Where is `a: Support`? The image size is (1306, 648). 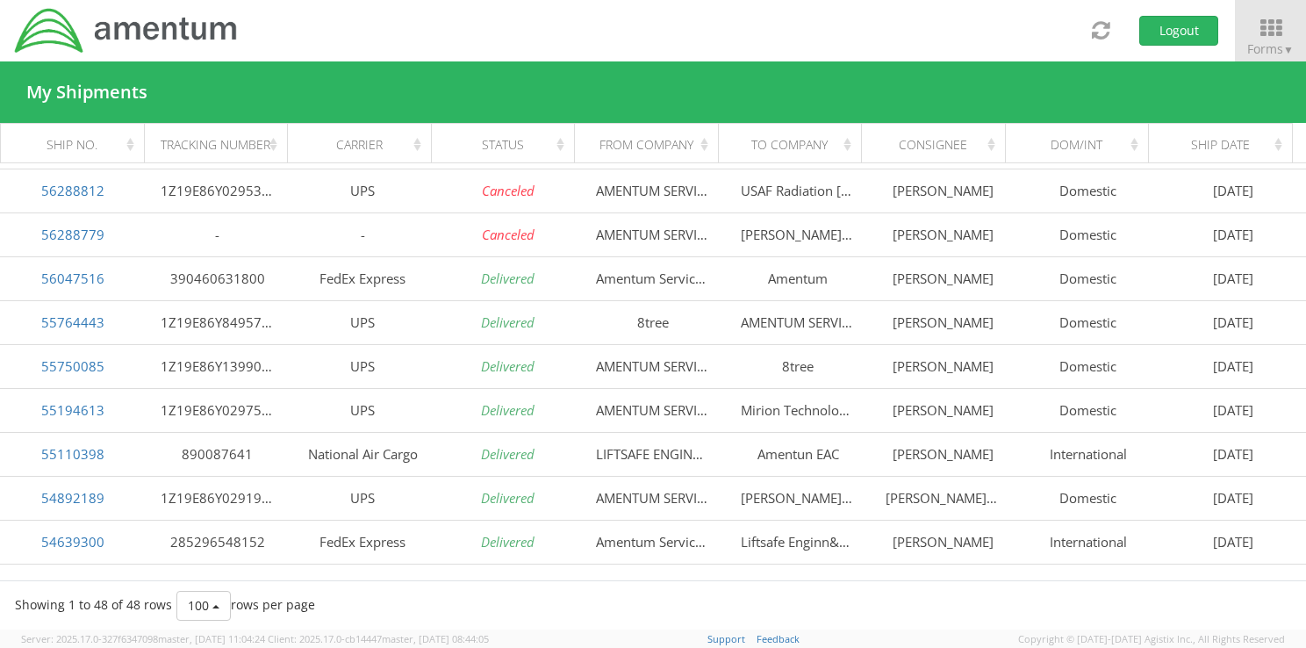
a: Support is located at coordinates (726, 638).